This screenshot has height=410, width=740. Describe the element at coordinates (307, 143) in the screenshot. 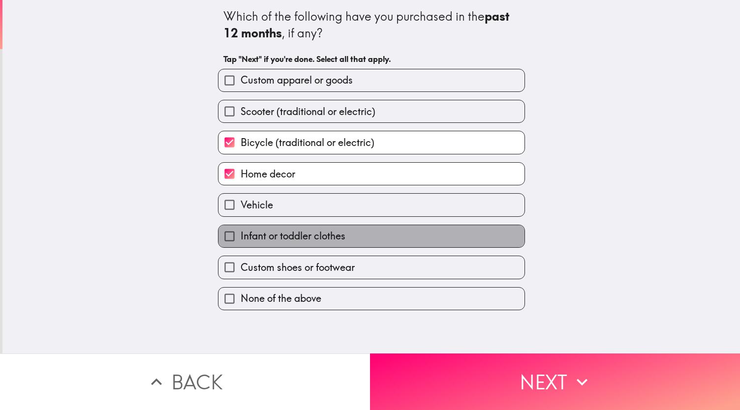

I see `span: Bicycle (traditional or electric)` at that location.